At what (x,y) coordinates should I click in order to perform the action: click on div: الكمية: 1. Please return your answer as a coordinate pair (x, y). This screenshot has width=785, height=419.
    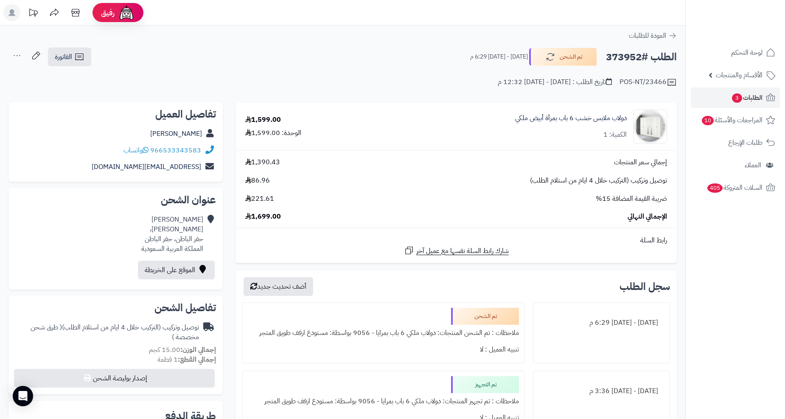
    Looking at the image, I should click on (615, 135).